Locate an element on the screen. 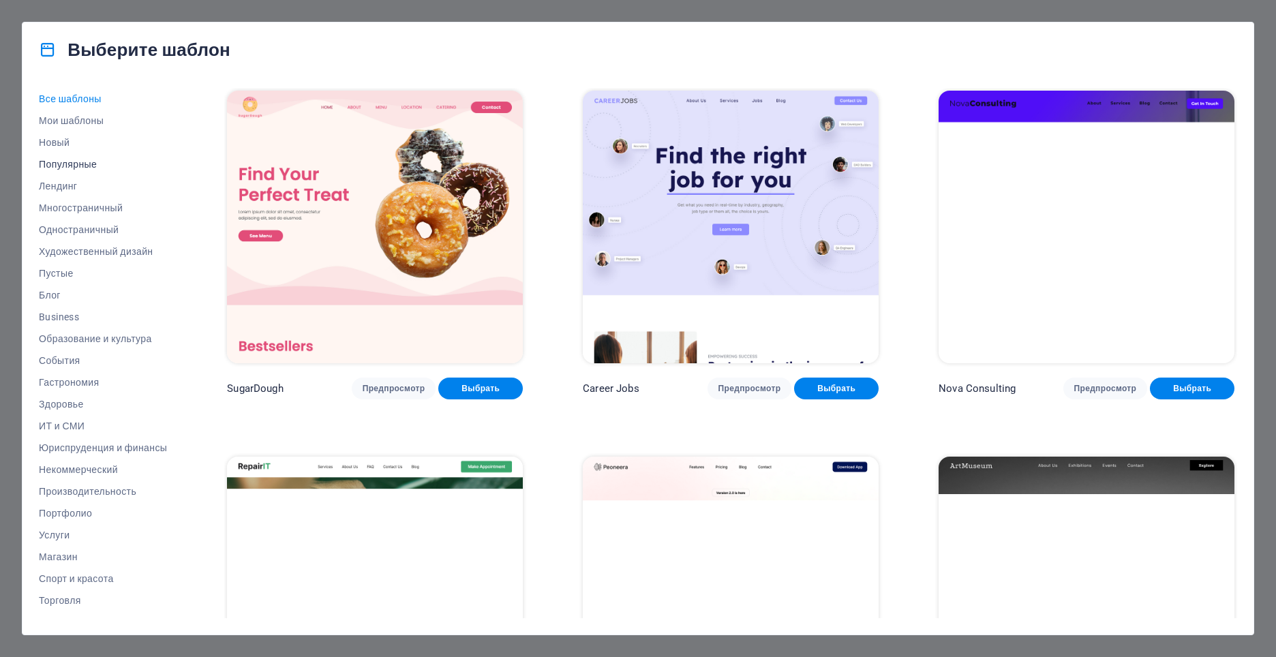  span: Популярные is located at coordinates (103, 164).